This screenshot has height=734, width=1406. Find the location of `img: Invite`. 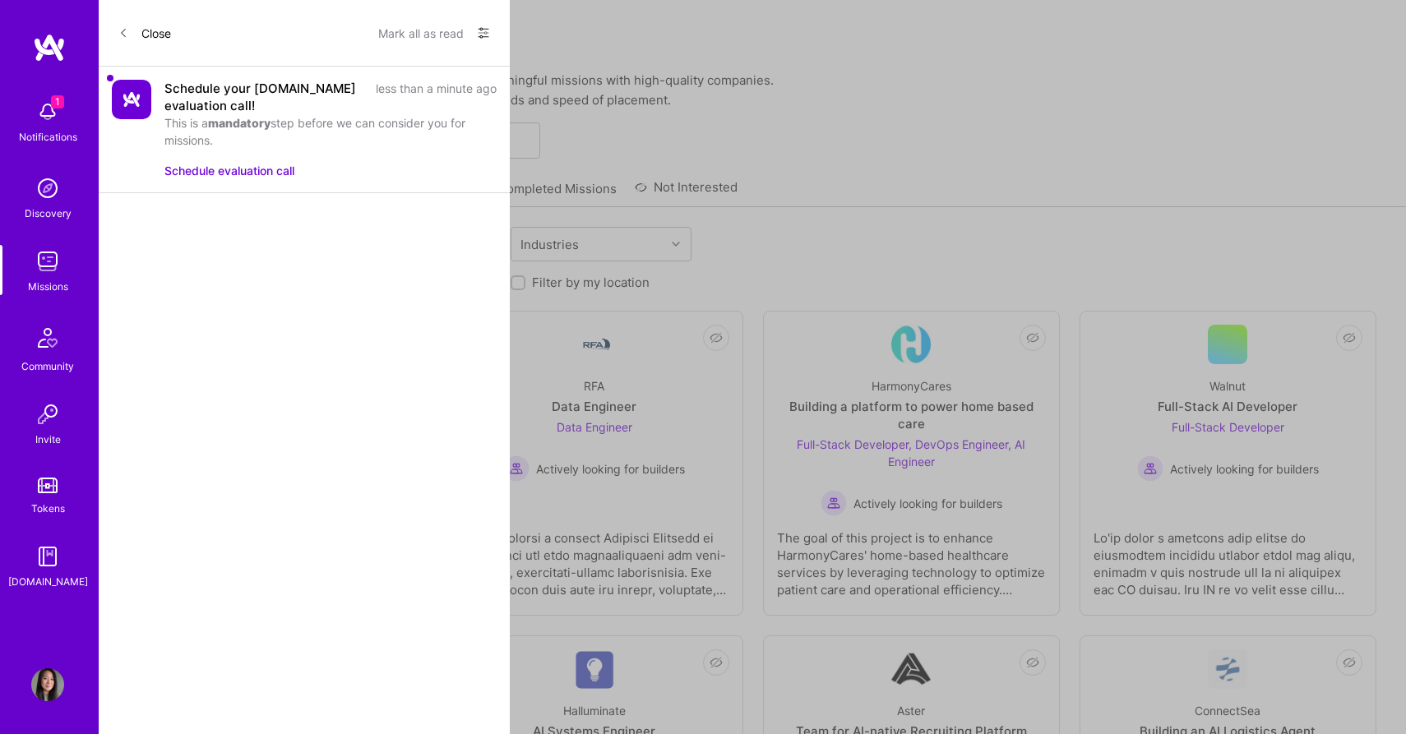

img: Invite is located at coordinates (48, 415).